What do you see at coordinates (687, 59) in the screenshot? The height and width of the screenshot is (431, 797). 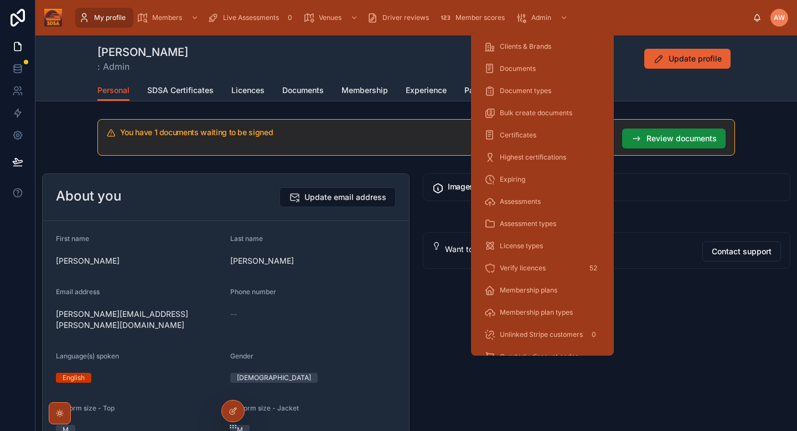 I see `button: Update profile` at bounding box center [687, 59].